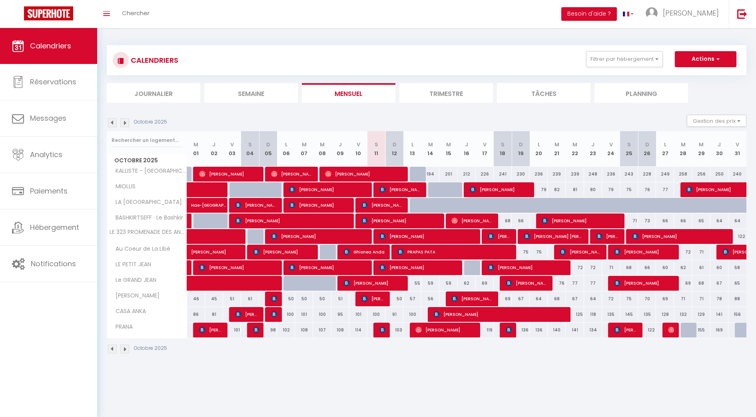 The width and height of the screenshot is (756, 417). What do you see at coordinates (412, 299) in the screenshot?
I see `div: 57` at bounding box center [412, 299].